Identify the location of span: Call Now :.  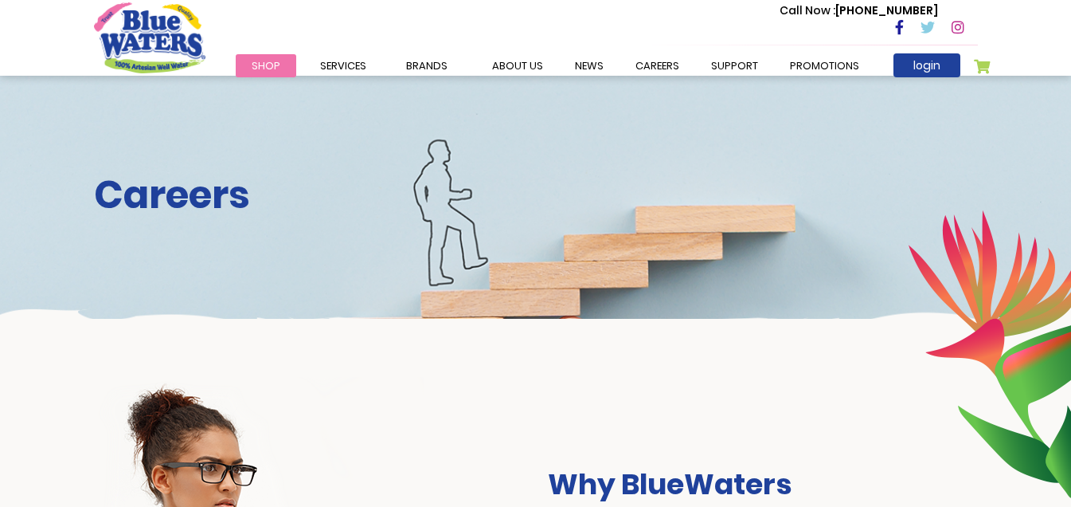
(808, 10).